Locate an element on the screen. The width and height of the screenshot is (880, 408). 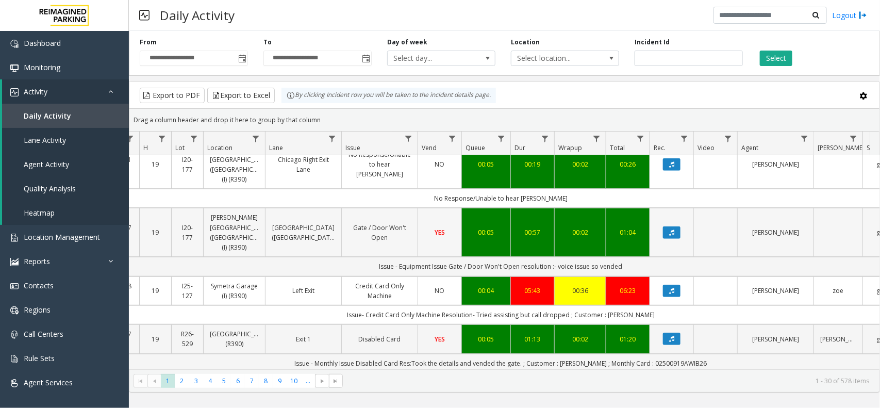
div: 00:26 is located at coordinates (628, 164).